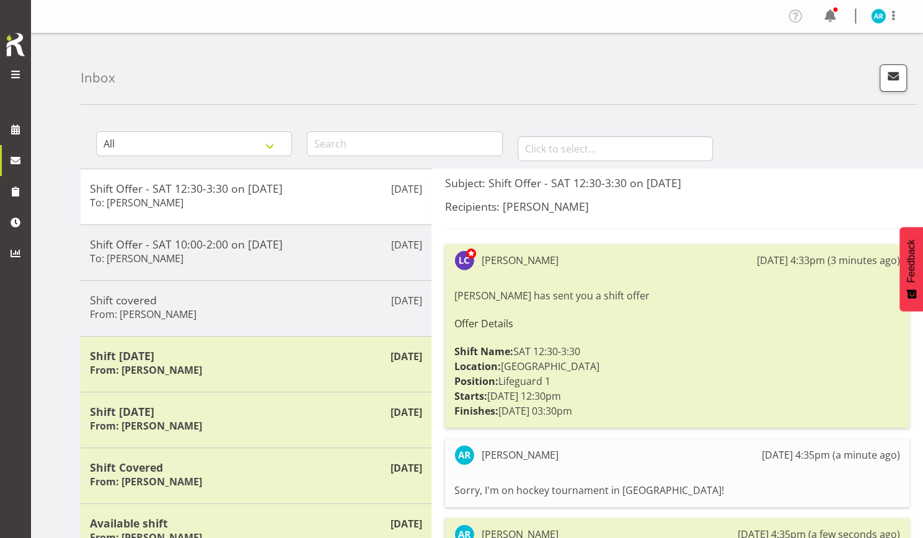 The image size is (923, 538). I want to click on strong: Starts:, so click(471, 396).